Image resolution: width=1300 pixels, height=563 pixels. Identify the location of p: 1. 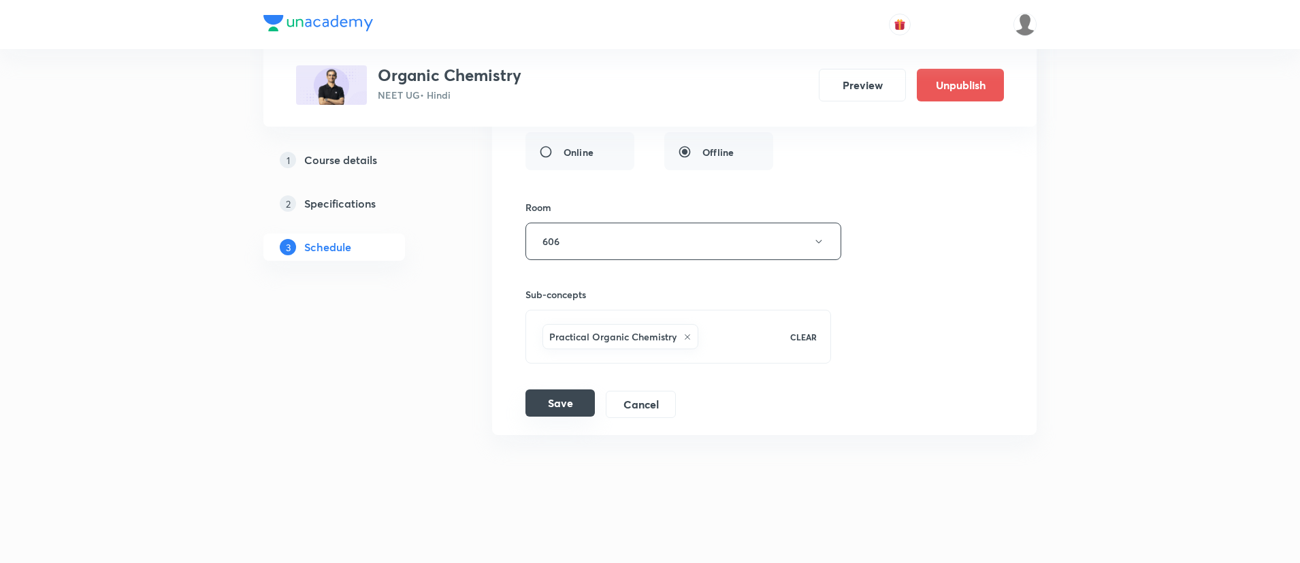
(288, 160).